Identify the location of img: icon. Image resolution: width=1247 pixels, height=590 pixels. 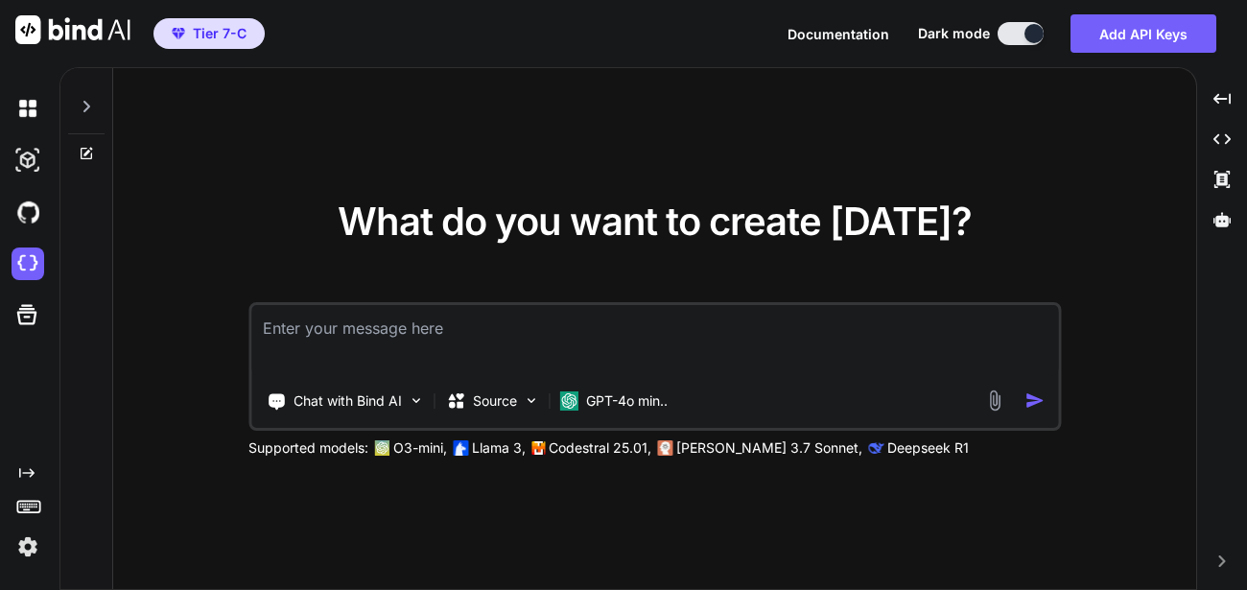
(1034, 400).